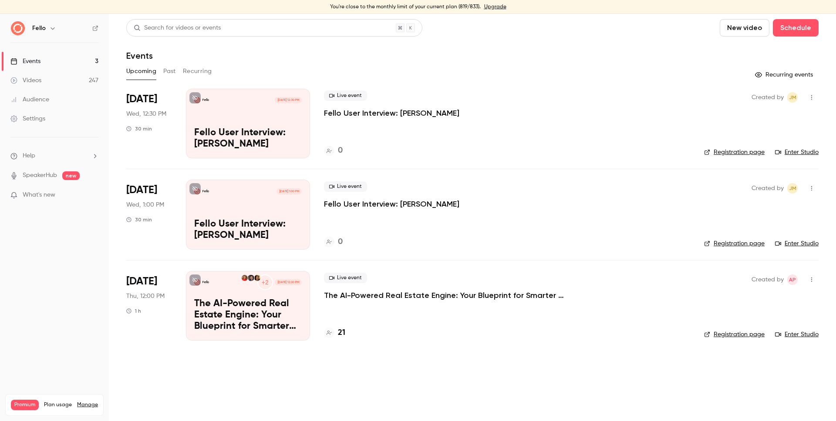  What do you see at coordinates (334, 333) in the screenshot?
I see `a: 21` at bounding box center [334, 333].